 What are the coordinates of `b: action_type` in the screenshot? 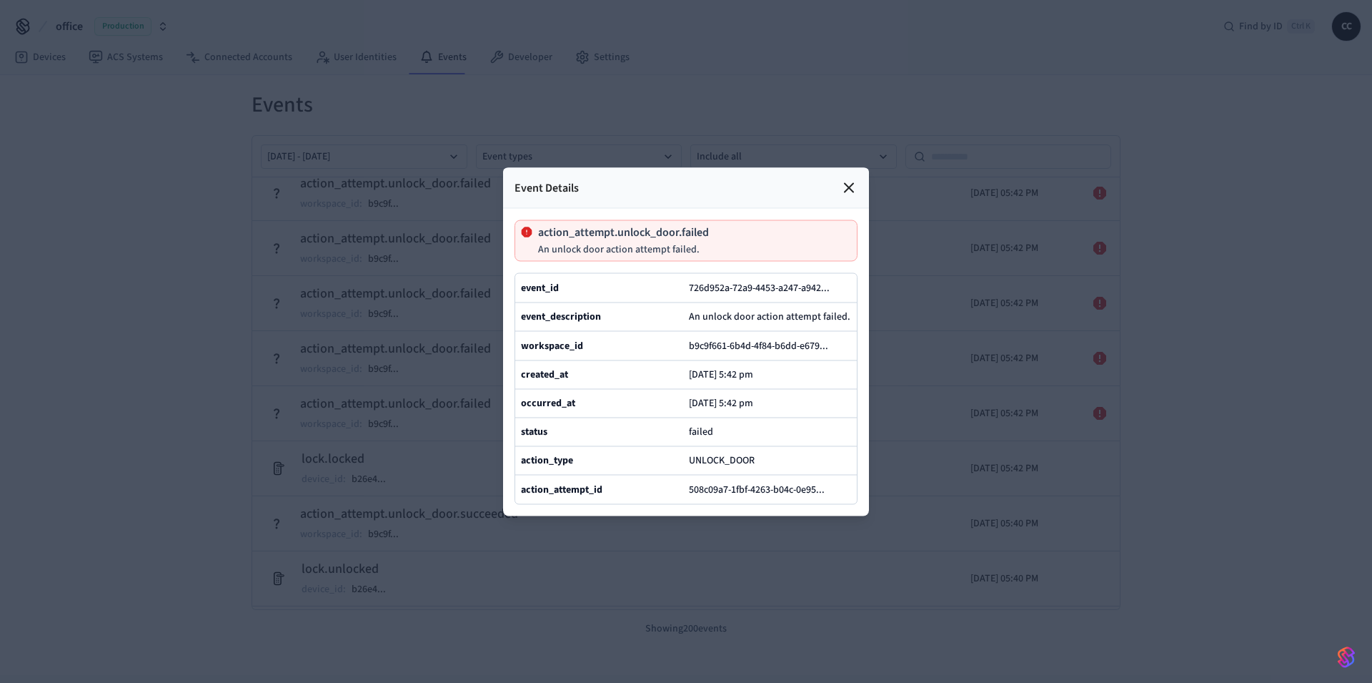 It's located at (547, 460).